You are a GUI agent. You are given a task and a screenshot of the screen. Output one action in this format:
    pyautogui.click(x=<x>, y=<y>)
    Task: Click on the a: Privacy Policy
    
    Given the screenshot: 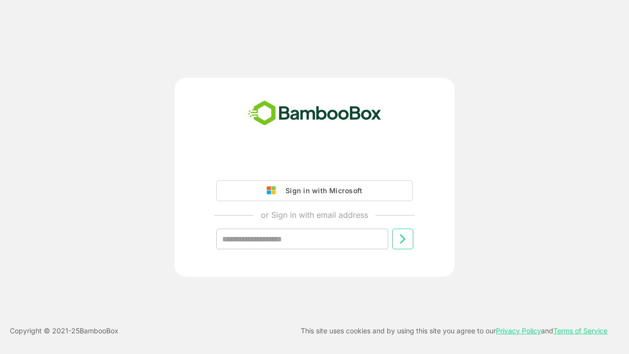 What is the action you would take?
    pyautogui.click(x=518, y=330)
    